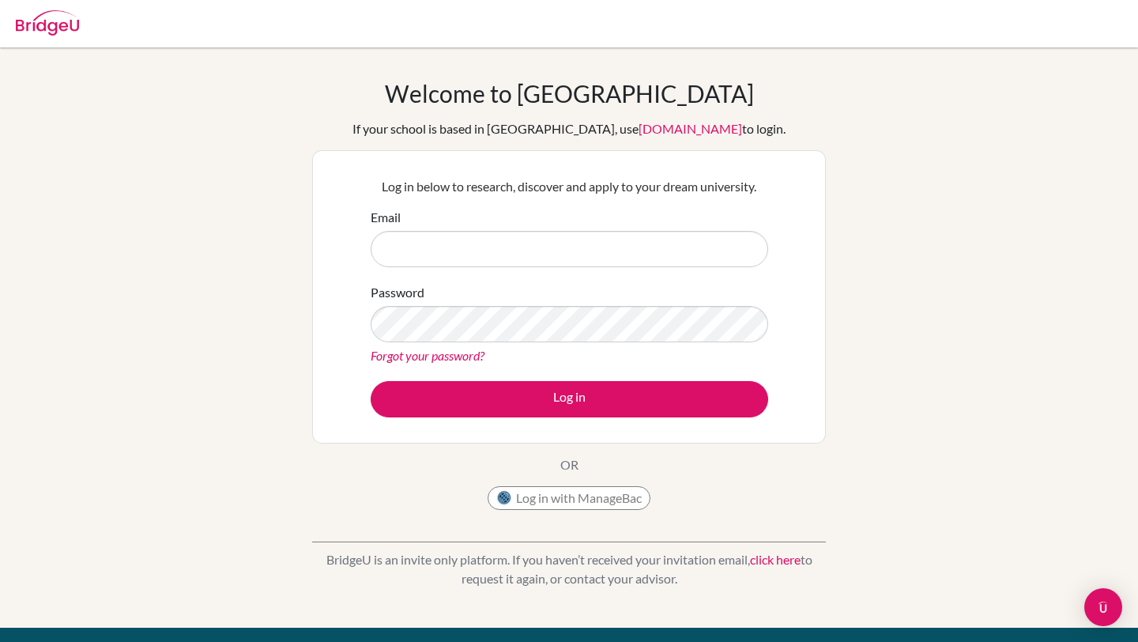 This screenshot has height=642, width=1138. I want to click on p: BridgeU is an invite only platform. If you haven’t received your invitation email, to request it ..., so click(569, 569).